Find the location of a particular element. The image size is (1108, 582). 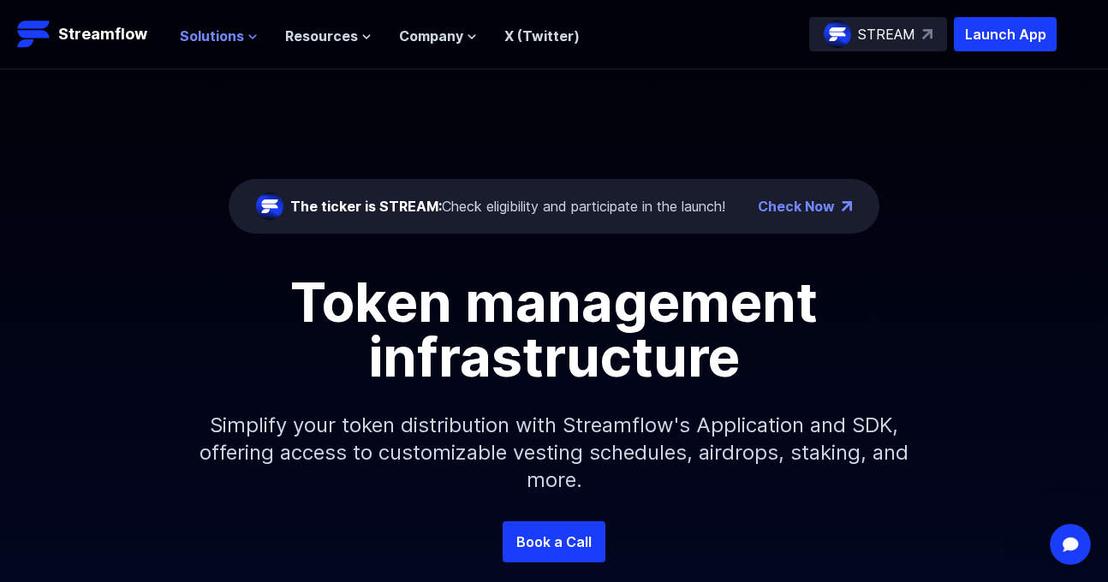

button: Solutions is located at coordinates (218, 36).